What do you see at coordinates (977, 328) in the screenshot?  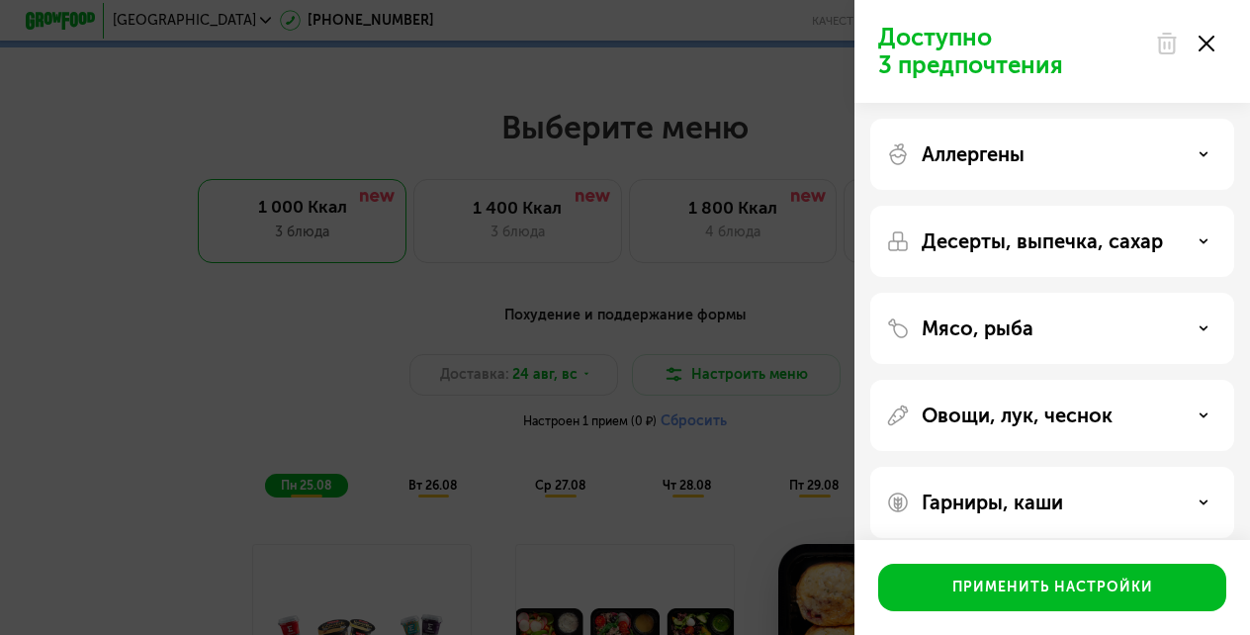 I see `p: Мясо, рыба` at bounding box center [977, 328].